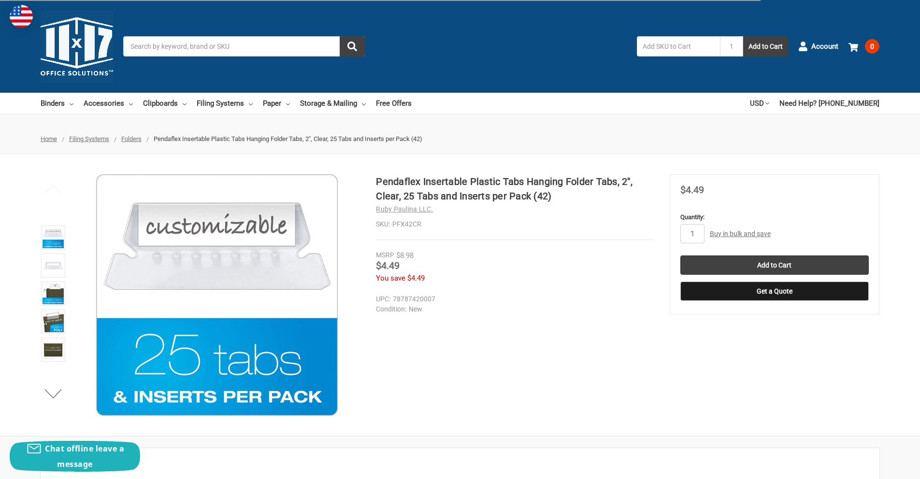 The height and width of the screenshot is (479, 920). I want to click on dd: New, so click(513, 309).